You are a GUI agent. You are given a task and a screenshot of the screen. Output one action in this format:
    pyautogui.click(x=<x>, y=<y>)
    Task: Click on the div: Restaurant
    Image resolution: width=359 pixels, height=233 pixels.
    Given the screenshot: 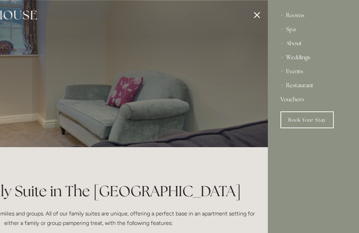 What is the action you would take?
    pyautogui.click(x=314, y=86)
    